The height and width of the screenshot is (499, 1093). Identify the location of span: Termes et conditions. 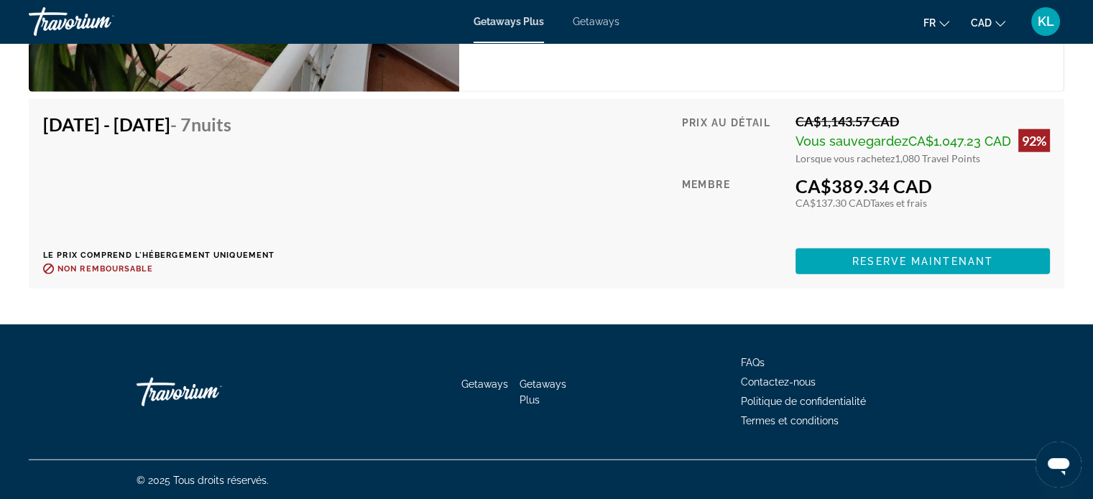
(790, 421).